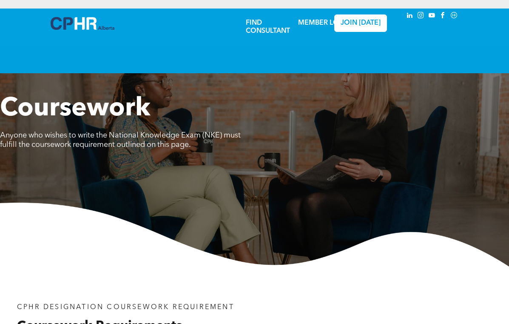 This screenshot has width=509, height=324. What do you see at coordinates (443, 16) in the screenshot?
I see `a: facebook` at bounding box center [443, 16].